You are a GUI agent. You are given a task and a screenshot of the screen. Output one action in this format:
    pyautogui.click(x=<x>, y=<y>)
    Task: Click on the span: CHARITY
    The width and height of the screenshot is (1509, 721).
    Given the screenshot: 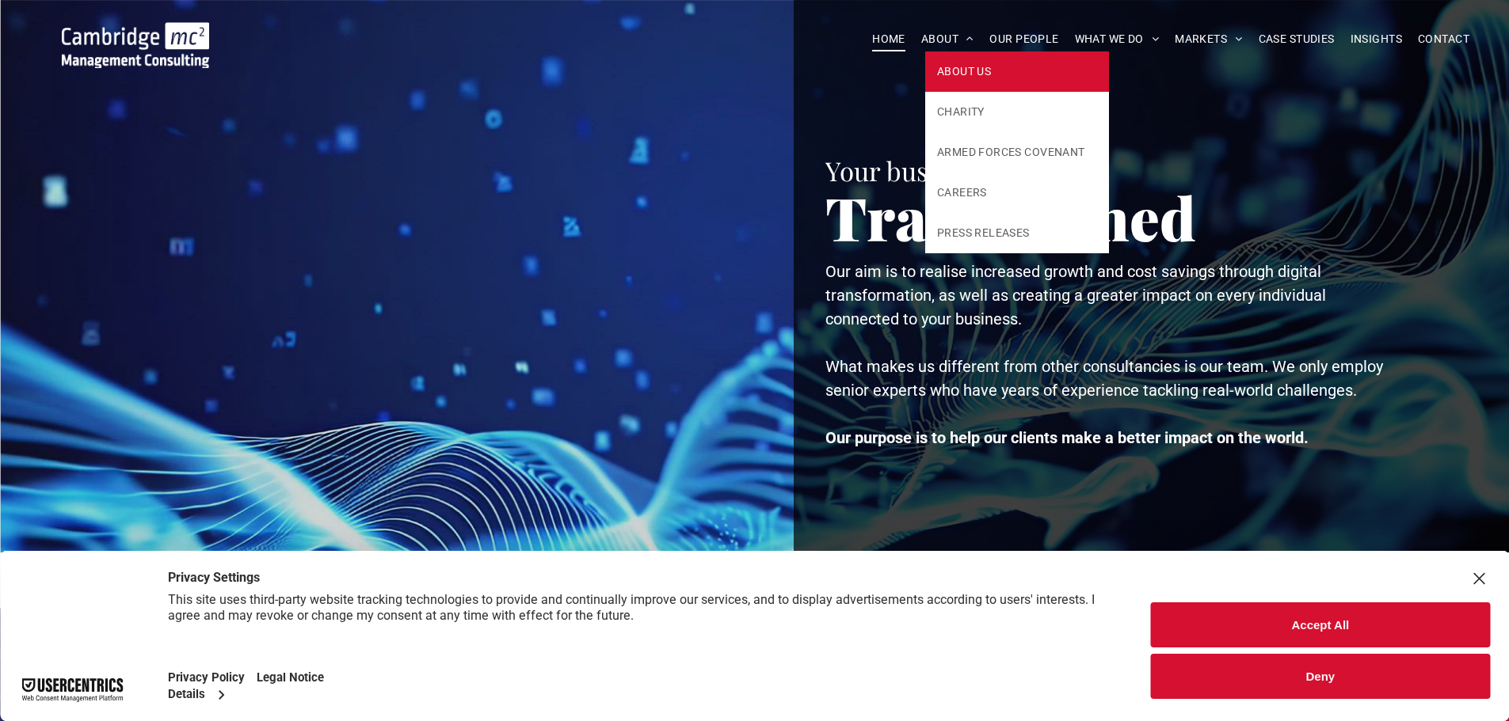 What is the action you would take?
    pyautogui.click(x=961, y=112)
    